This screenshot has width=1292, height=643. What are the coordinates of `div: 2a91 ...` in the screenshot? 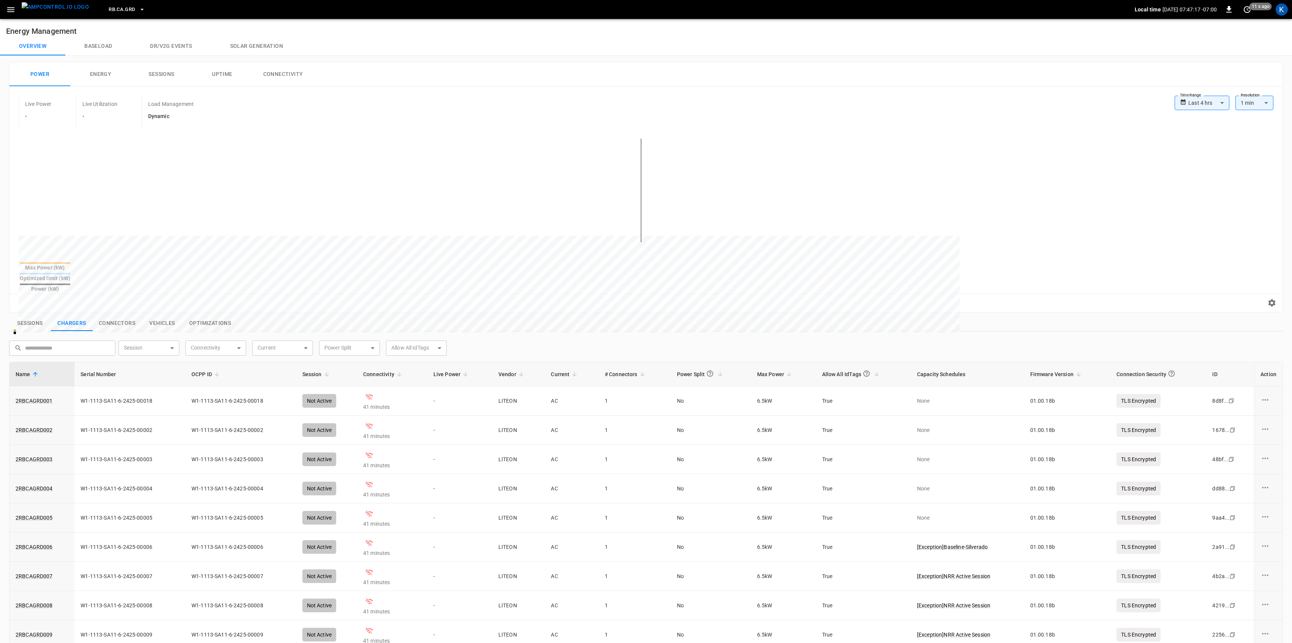 It's located at (1220, 547).